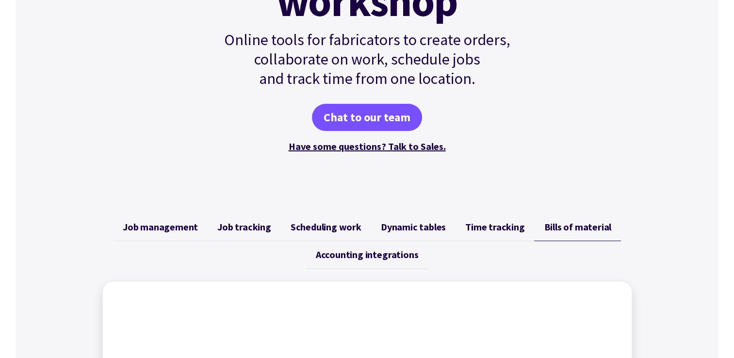  Describe the element at coordinates (367, 255) in the screenshot. I see `span: Accounting integrations` at that location.